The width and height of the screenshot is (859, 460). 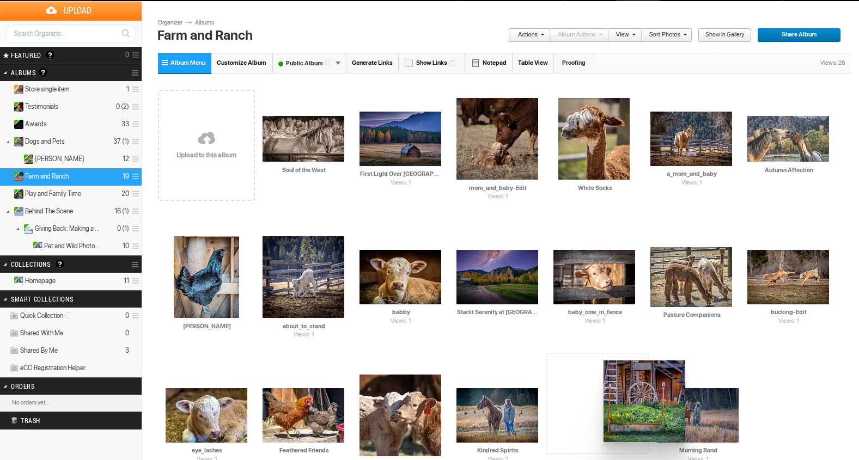 I want to click on a: View, so click(x=622, y=35).